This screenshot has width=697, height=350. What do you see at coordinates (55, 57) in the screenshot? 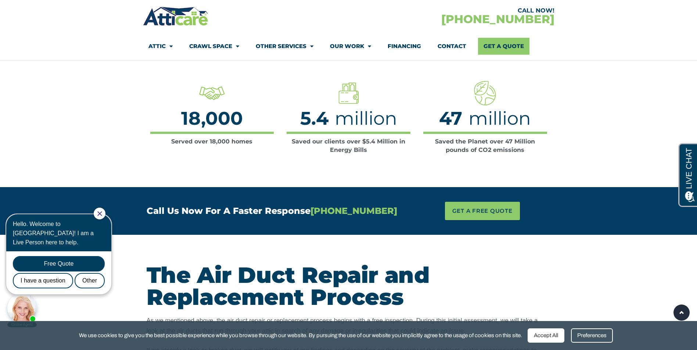
I see `div: Free Quote` at bounding box center [55, 57].